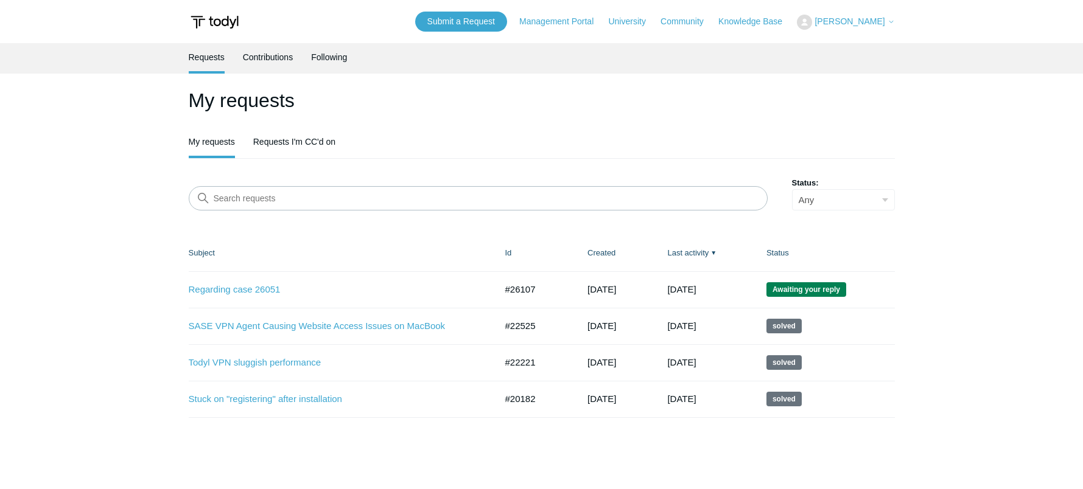 Image resolution: width=1083 pixels, height=489 pixels. I want to click on a: Management Portal, so click(562, 21).